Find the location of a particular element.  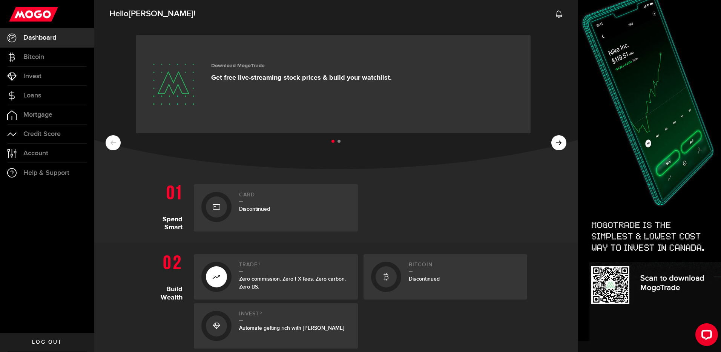

span: Hello ! is located at coordinates (152, 14).